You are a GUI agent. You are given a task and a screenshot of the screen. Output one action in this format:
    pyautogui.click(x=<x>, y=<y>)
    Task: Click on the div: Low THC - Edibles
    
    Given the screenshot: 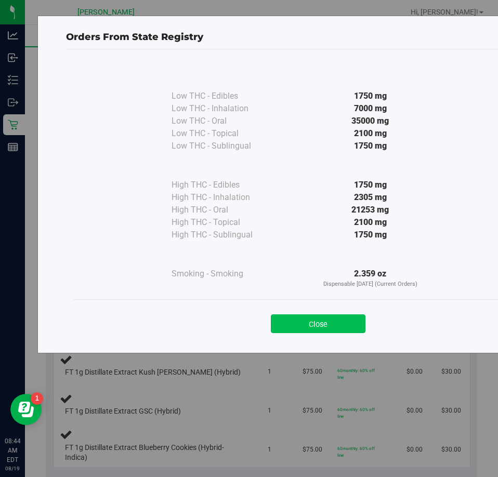 What is the action you would take?
    pyautogui.click(x=223, y=96)
    